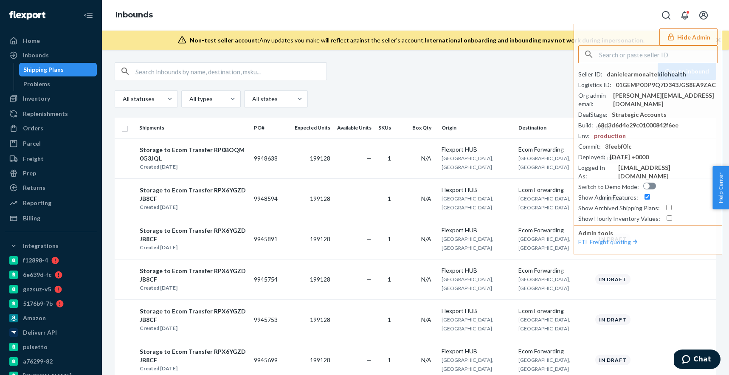  What do you see at coordinates (32, 144) in the screenshot?
I see `div: Parcel` at bounding box center [32, 144].